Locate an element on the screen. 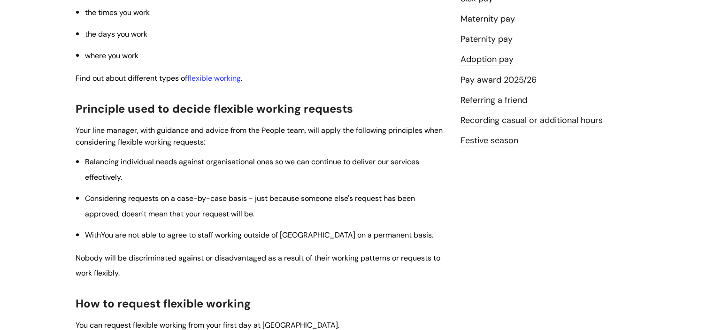 This screenshot has width=714, height=330. a: Recording casual or additional hours is located at coordinates (531, 121).